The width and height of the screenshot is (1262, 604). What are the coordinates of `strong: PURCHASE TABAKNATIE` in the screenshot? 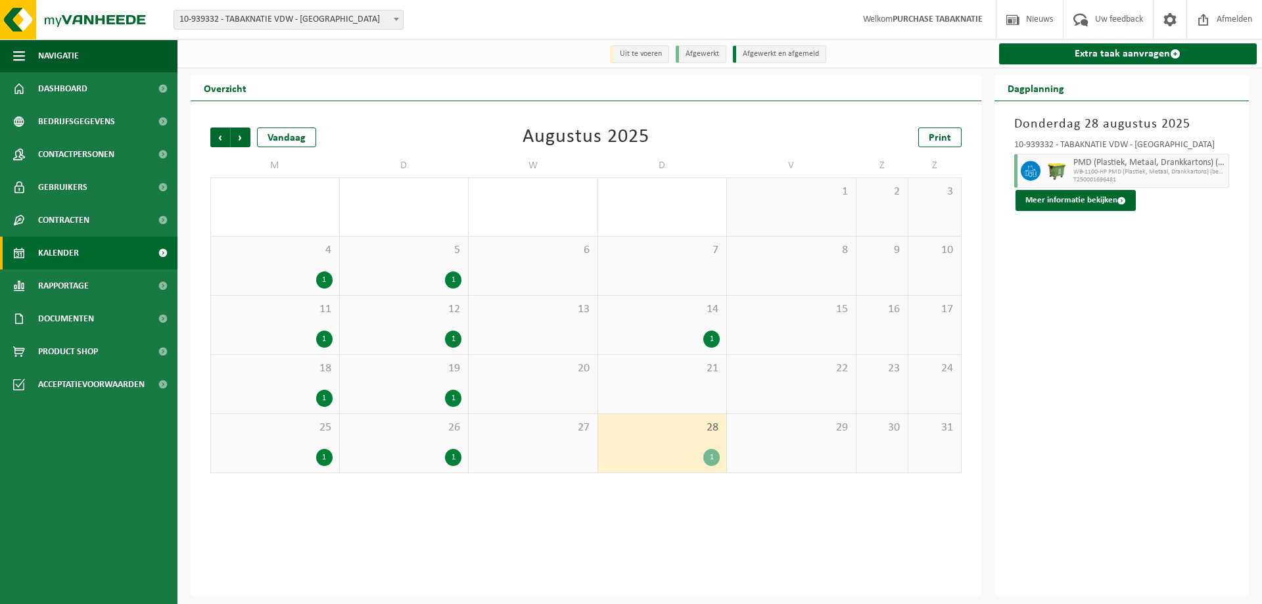 It's located at (938, 19).